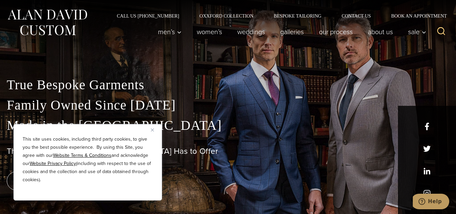 The height and width of the screenshot is (214, 456). What do you see at coordinates (22, 8) in the screenshot?
I see `span: Help` at bounding box center [22, 8].